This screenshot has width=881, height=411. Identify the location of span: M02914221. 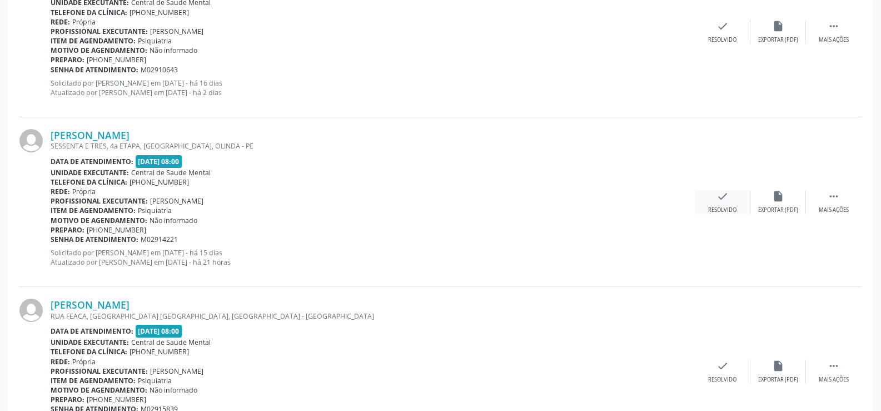
(159, 239).